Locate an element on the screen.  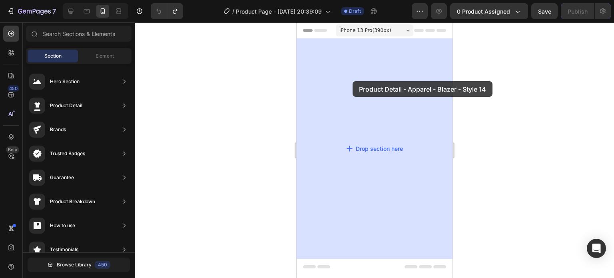
span: 0 product assigned is located at coordinates (483, 11).